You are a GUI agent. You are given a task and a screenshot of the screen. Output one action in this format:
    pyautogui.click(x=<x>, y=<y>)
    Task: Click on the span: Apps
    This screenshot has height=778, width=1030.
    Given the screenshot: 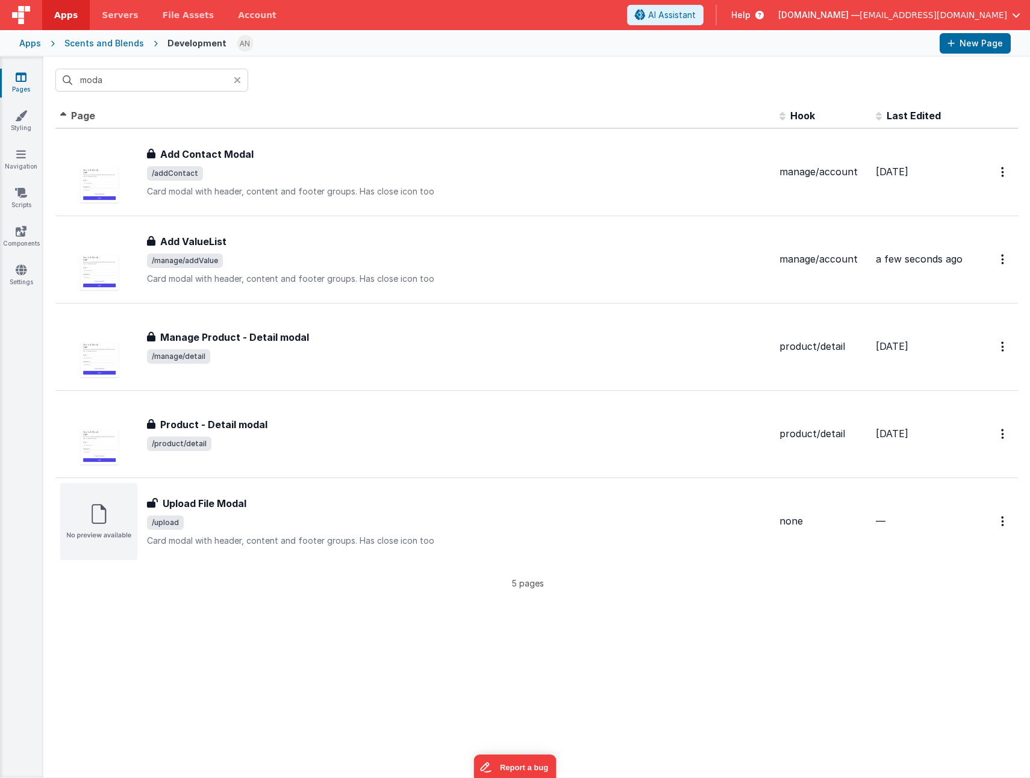 What is the action you would take?
    pyautogui.click(x=66, y=15)
    